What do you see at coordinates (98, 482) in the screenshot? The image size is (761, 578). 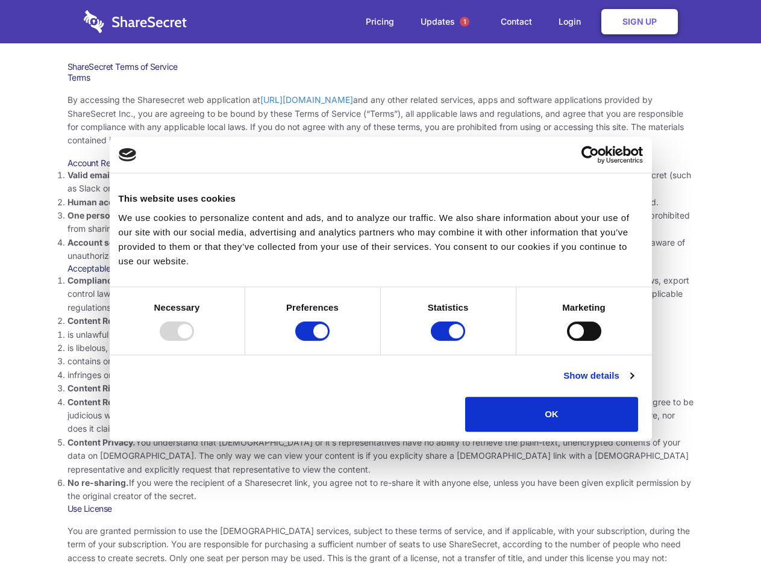 I see `strong: No re-sharing.` at bounding box center [98, 482].